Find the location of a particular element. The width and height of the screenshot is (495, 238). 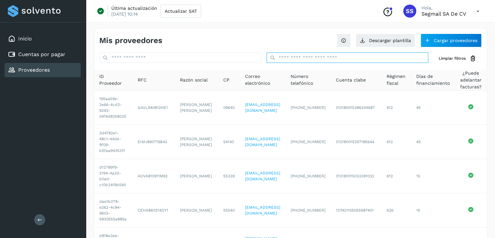

p: Segmail SA de CV is located at coordinates (444, 14).